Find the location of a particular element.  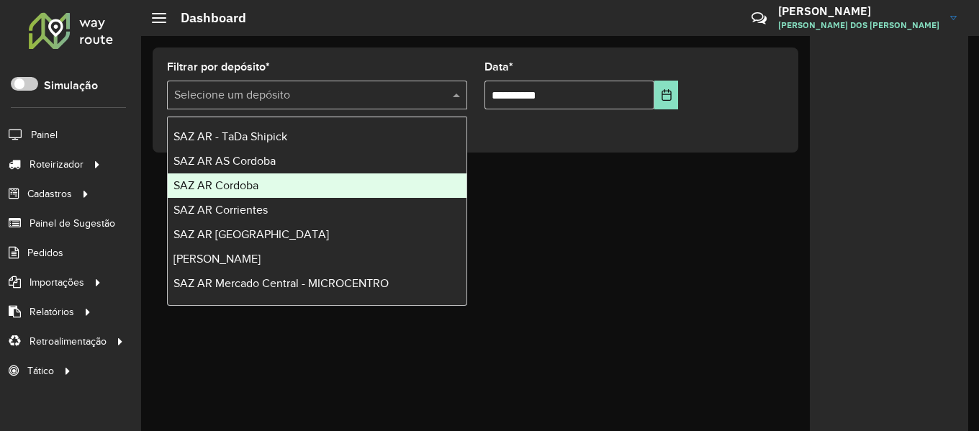

span: SAZ AR Mercado Central - MICROCENTRO is located at coordinates (281, 283).